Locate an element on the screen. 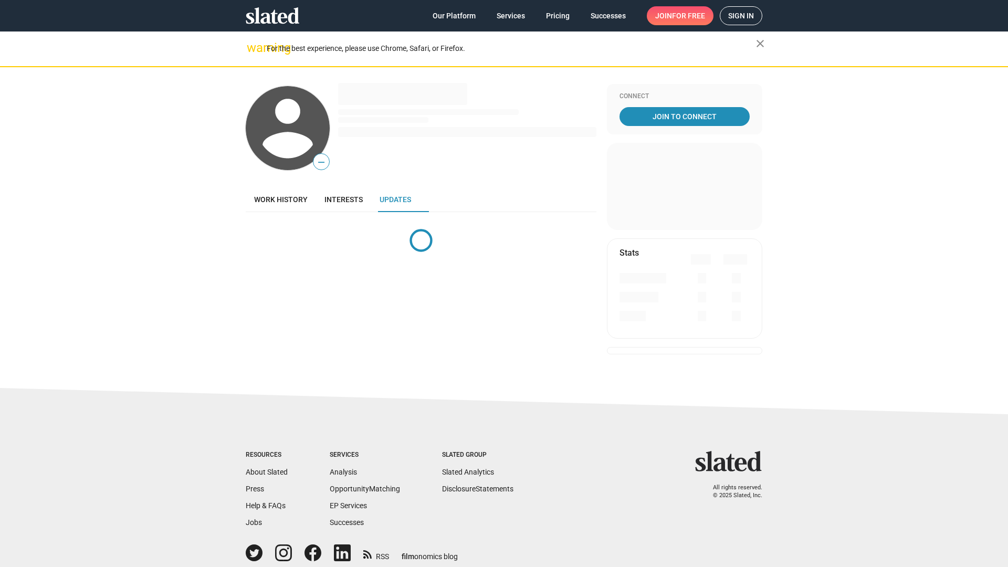  span: Sign in is located at coordinates (741, 16).